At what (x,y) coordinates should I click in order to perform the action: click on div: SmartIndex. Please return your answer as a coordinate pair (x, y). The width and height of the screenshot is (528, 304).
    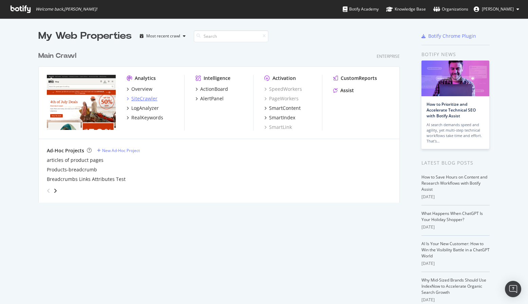
    Looking at the image, I should click on (282, 117).